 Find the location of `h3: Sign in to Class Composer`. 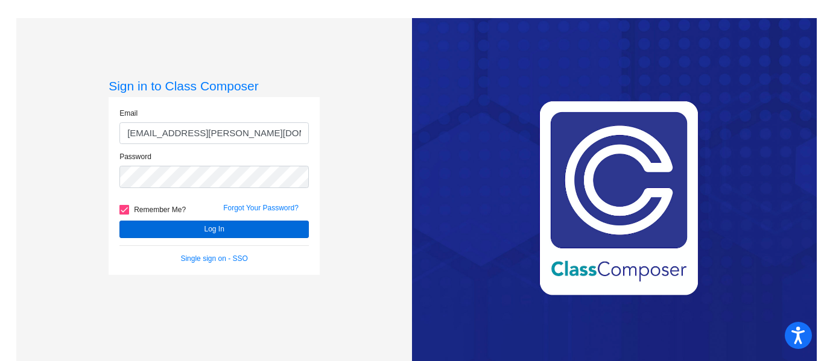

h3: Sign in to Class Composer is located at coordinates (214, 86).